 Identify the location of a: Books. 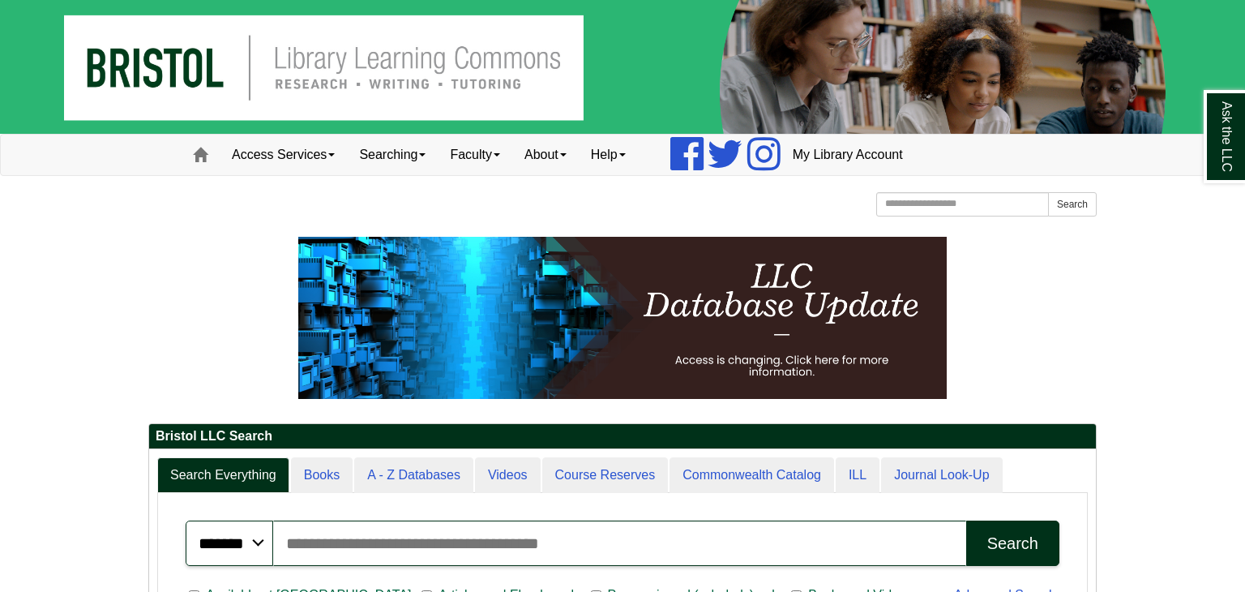
(322, 475).